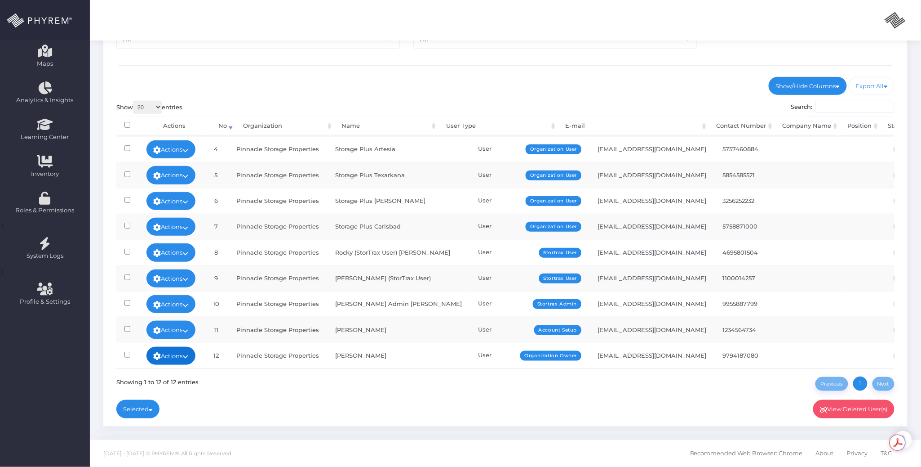 Image resolution: width=921 pixels, height=467 pixels. I want to click on td: 3256252232, so click(747, 200).